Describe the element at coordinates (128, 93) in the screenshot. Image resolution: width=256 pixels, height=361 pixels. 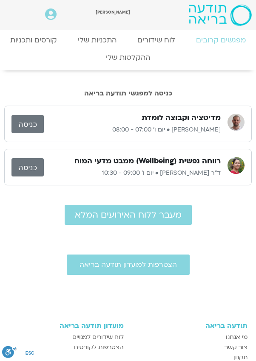
I see `h2: כניסה למפגשי תודעה בריאה` at that location.